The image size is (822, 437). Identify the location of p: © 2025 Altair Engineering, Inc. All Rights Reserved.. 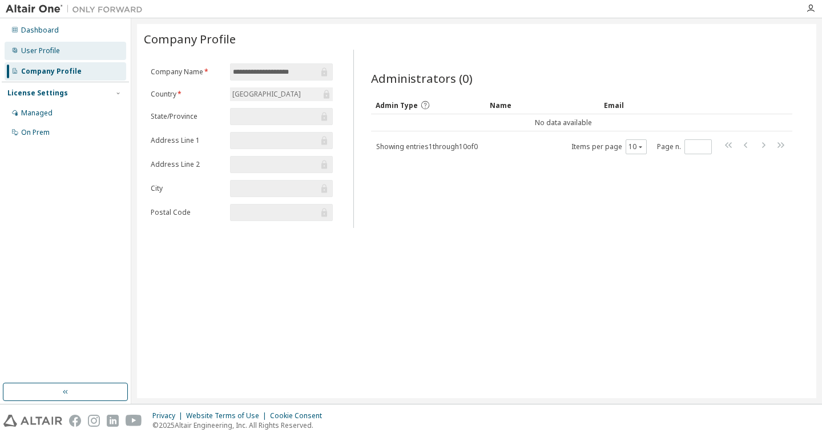
(240, 425).